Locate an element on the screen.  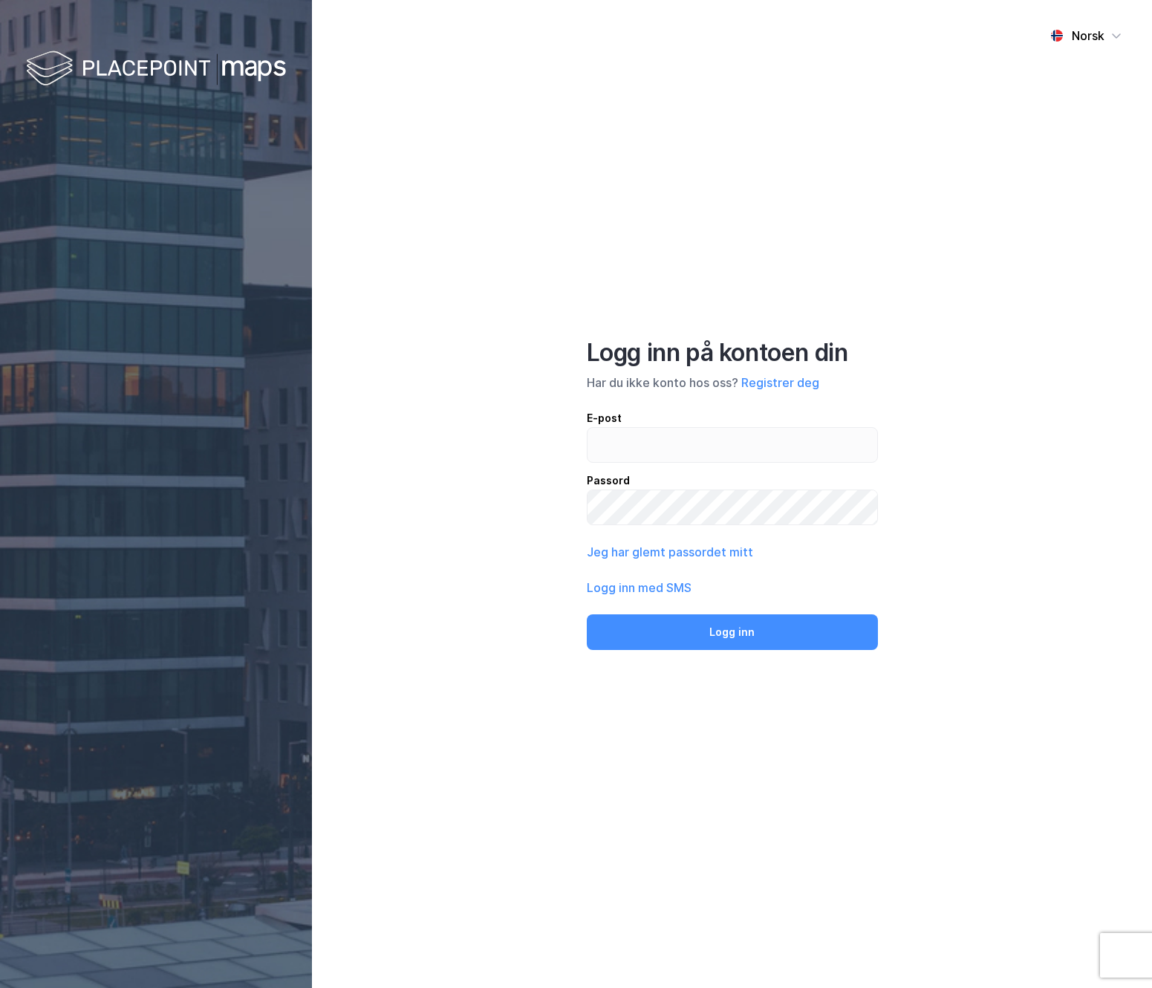
button: Logg inn is located at coordinates (733, 632).